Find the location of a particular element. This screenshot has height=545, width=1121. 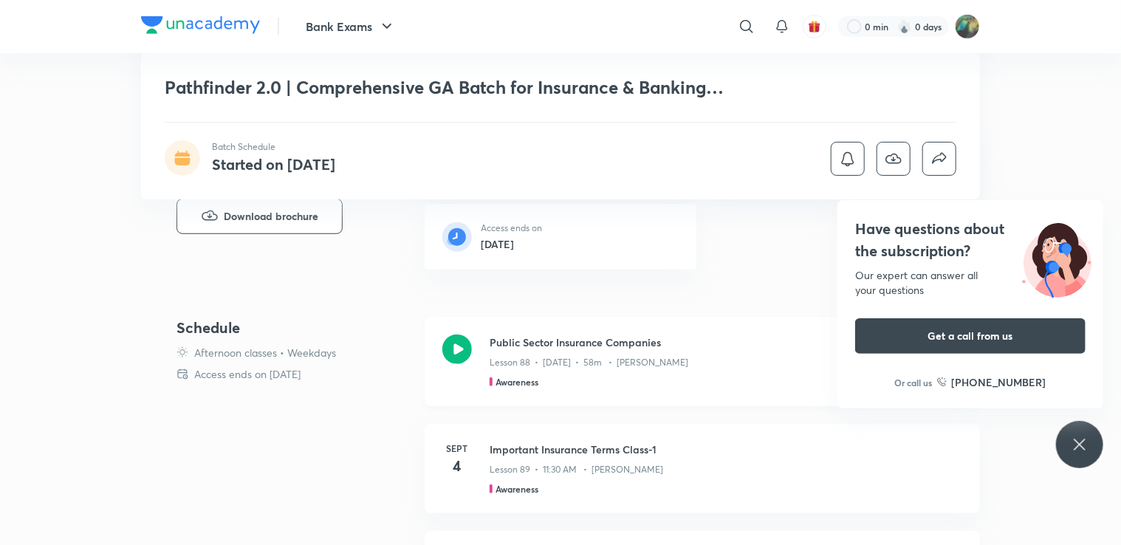

h1: Pathfinder 2.0 | Comprehensive GA Batch for Insurance & Banking Exams is located at coordinates (453, 87).